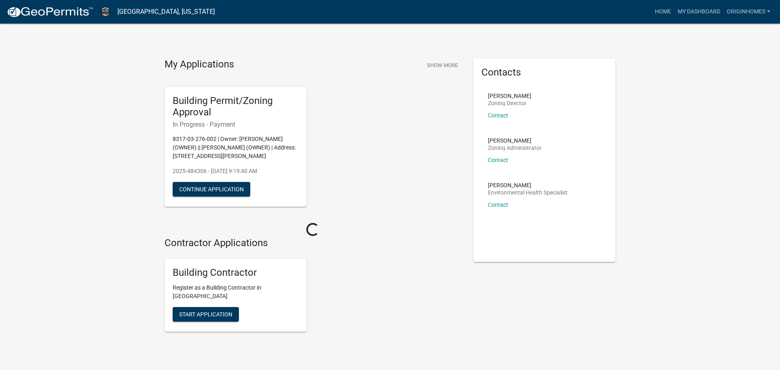 This screenshot has height=370, width=780. Describe the element at coordinates (206, 314) in the screenshot. I see `span: Start Application` at that location.